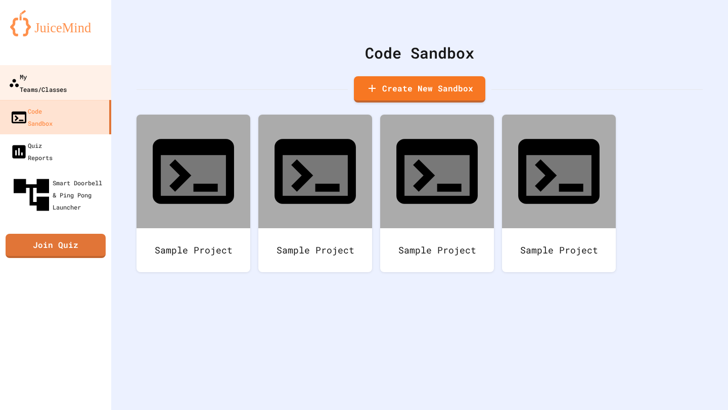  What do you see at coordinates (56, 23) in the screenshot?
I see `img: logo-orange.svg` at bounding box center [56, 23].